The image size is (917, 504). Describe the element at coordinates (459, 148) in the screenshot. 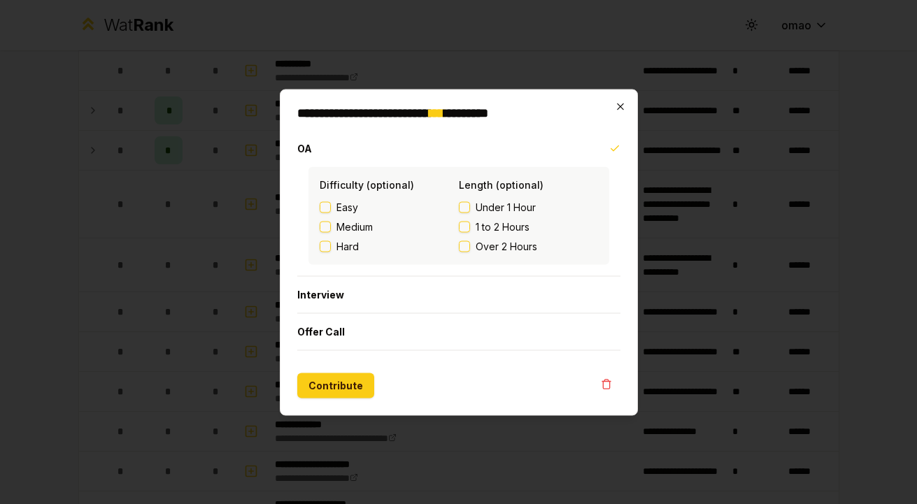

I see `button: OA` at that location.